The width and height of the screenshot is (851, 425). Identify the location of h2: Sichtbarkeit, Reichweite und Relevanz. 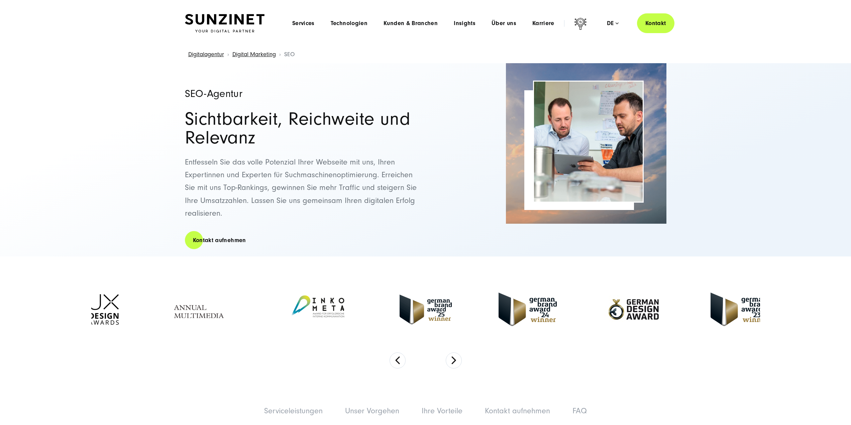
(302, 128).